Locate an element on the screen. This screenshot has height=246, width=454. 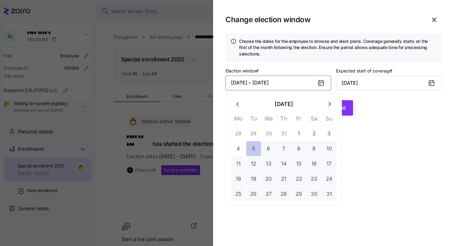
button: 15 August 2025 is located at coordinates (299, 164).